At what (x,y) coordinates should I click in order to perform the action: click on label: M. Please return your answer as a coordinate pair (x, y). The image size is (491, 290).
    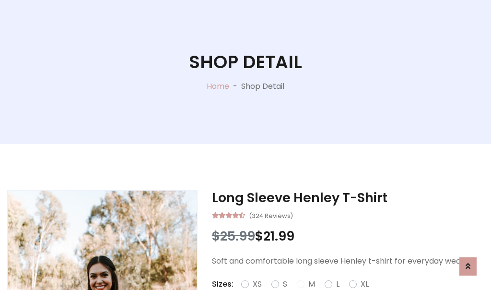
    Looking at the image, I should click on (312, 284).